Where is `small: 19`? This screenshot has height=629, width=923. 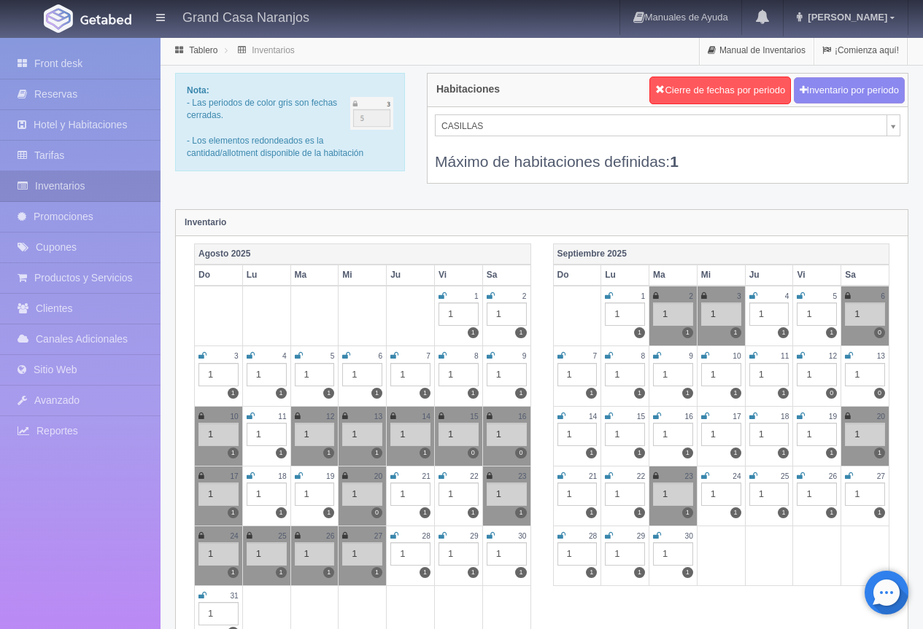 small: 19 is located at coordinates (832, 416).